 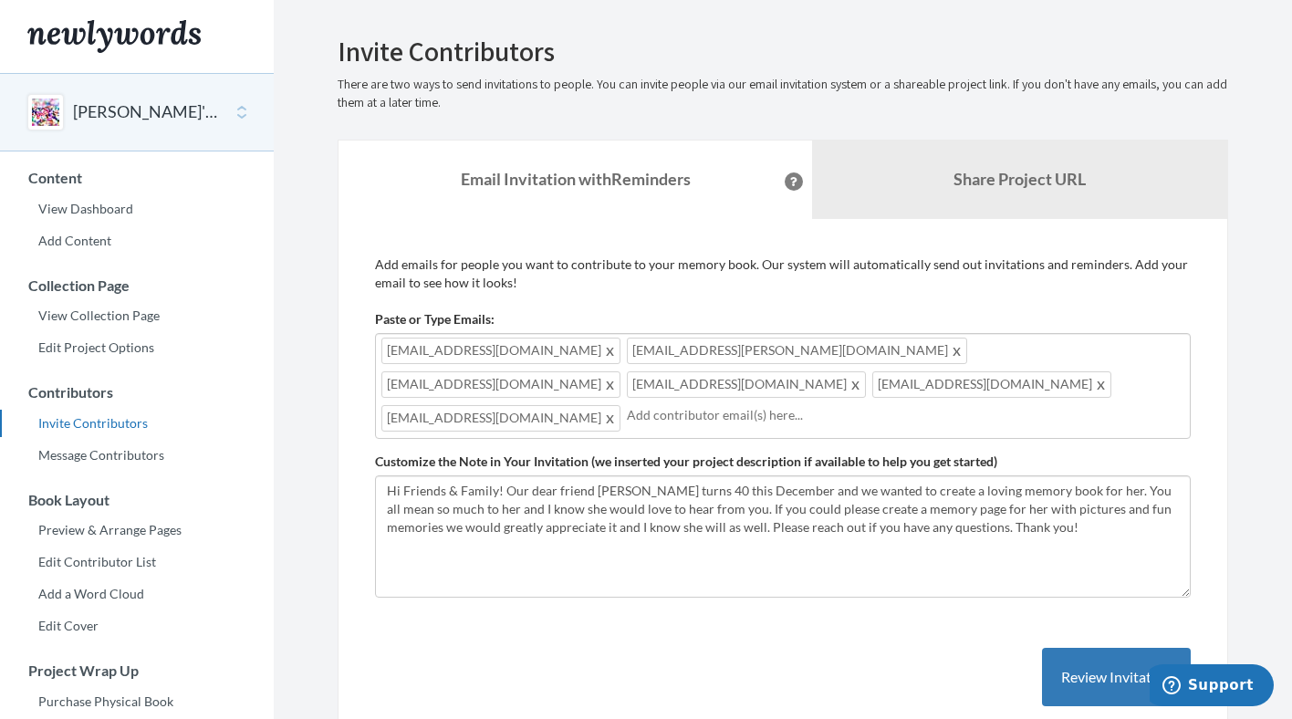 I want to click on h3: Collection Page, so click(x=137, y=285).